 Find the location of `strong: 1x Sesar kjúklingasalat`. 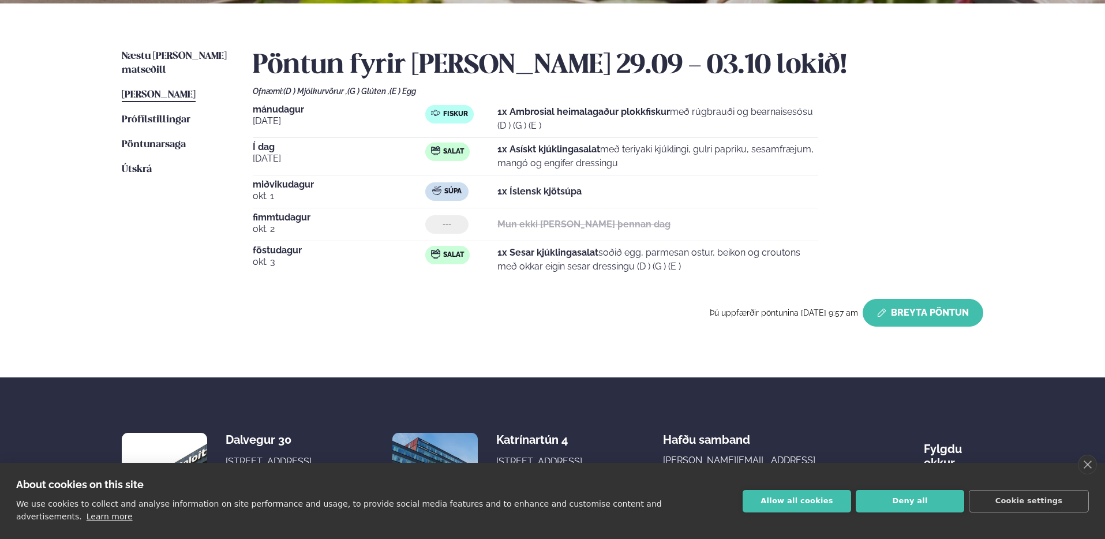

strong: 1x Sesar kjúklingasalat is located at coordinates (548, 252).